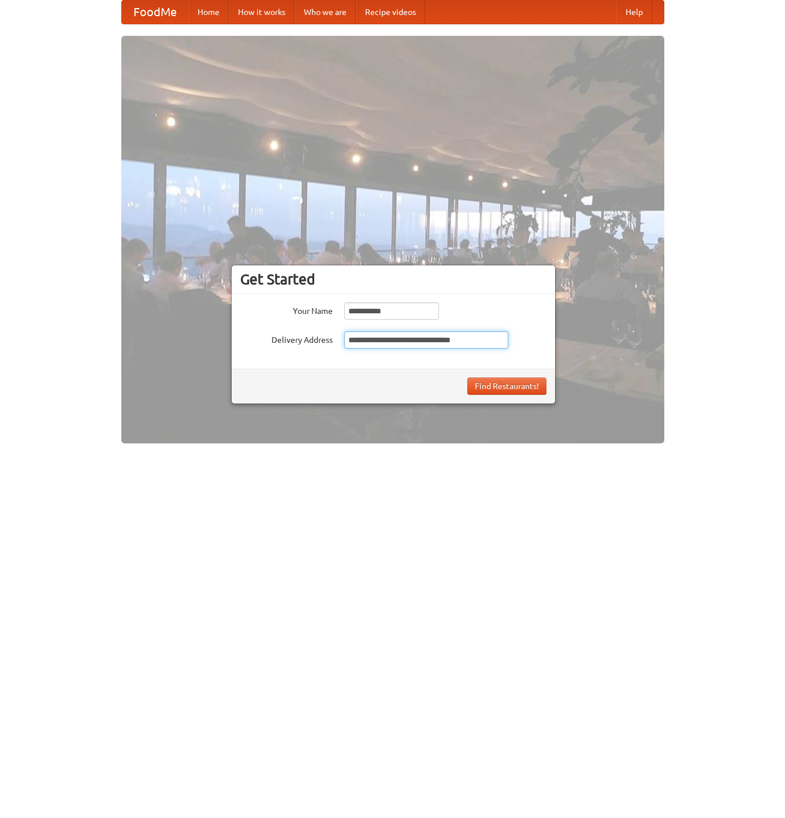 The width and height of the screenshot is (785, 818). I want to click on a: How it works, so click(262, 12).